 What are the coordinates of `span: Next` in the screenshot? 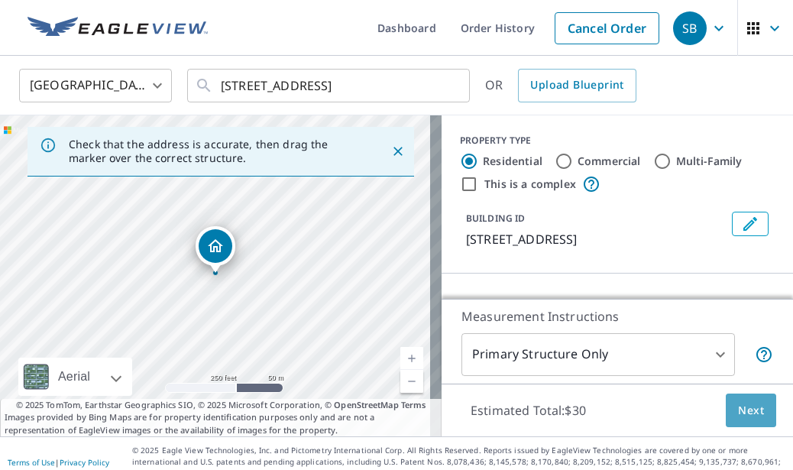 It's located at (751, 410).